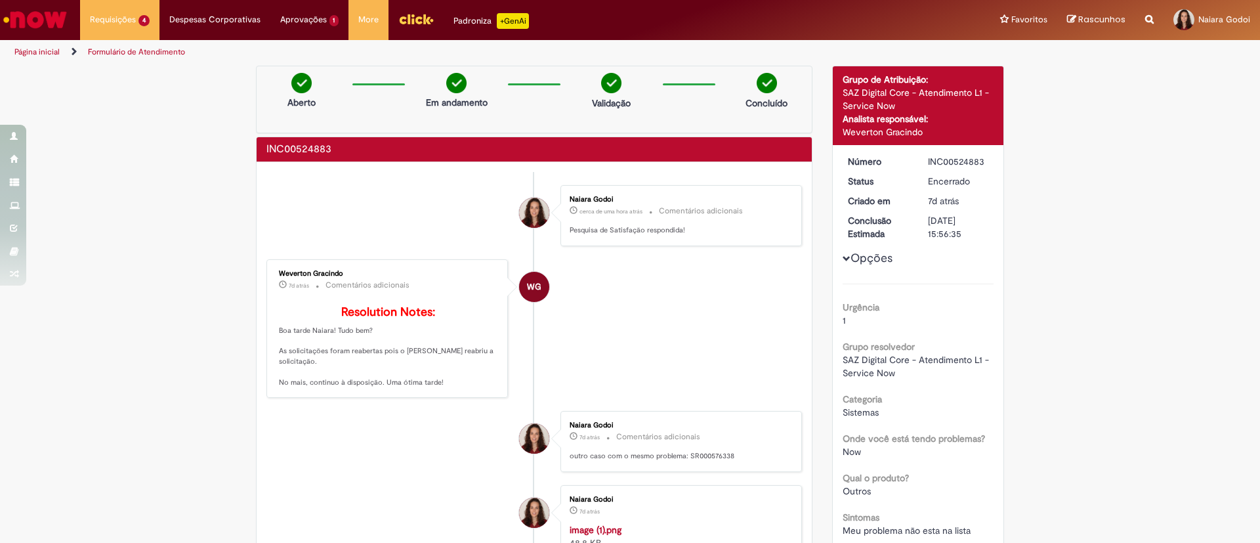  What do you see at coordinates (1224, 19) in the screenshot?
I see `span: Naiara Godoi` at bounding box center [1224, 19].